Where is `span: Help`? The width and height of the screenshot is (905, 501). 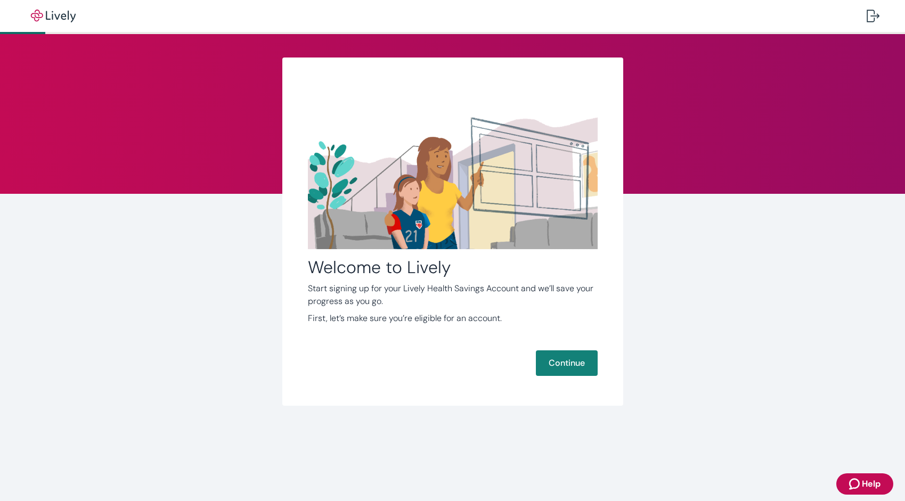
span: Help is located at coordinates (871, 484).